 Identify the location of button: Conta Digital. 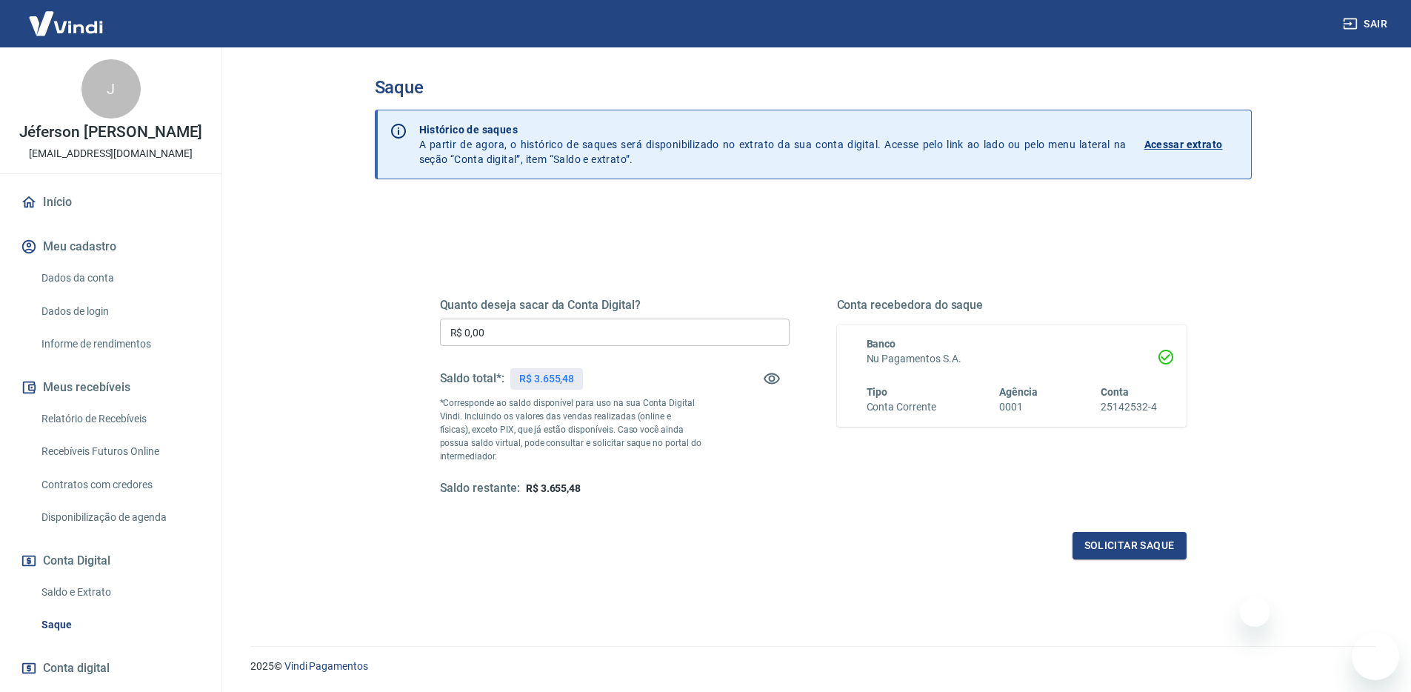
(110, 561).